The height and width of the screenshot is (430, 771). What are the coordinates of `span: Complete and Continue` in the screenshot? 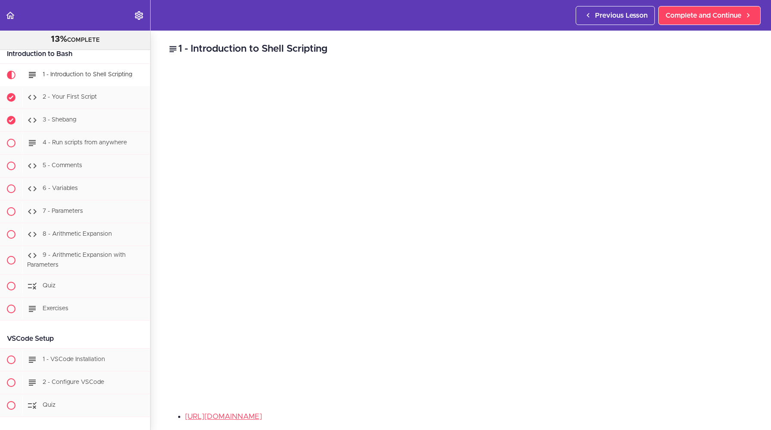 It's located at (704, 15).